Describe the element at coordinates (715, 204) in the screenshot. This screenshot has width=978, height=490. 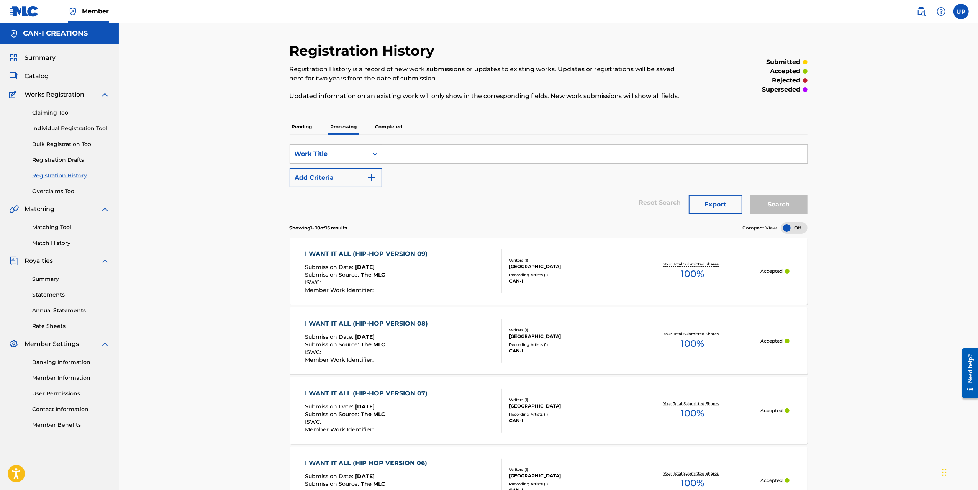
I see `button: Export` at that location.